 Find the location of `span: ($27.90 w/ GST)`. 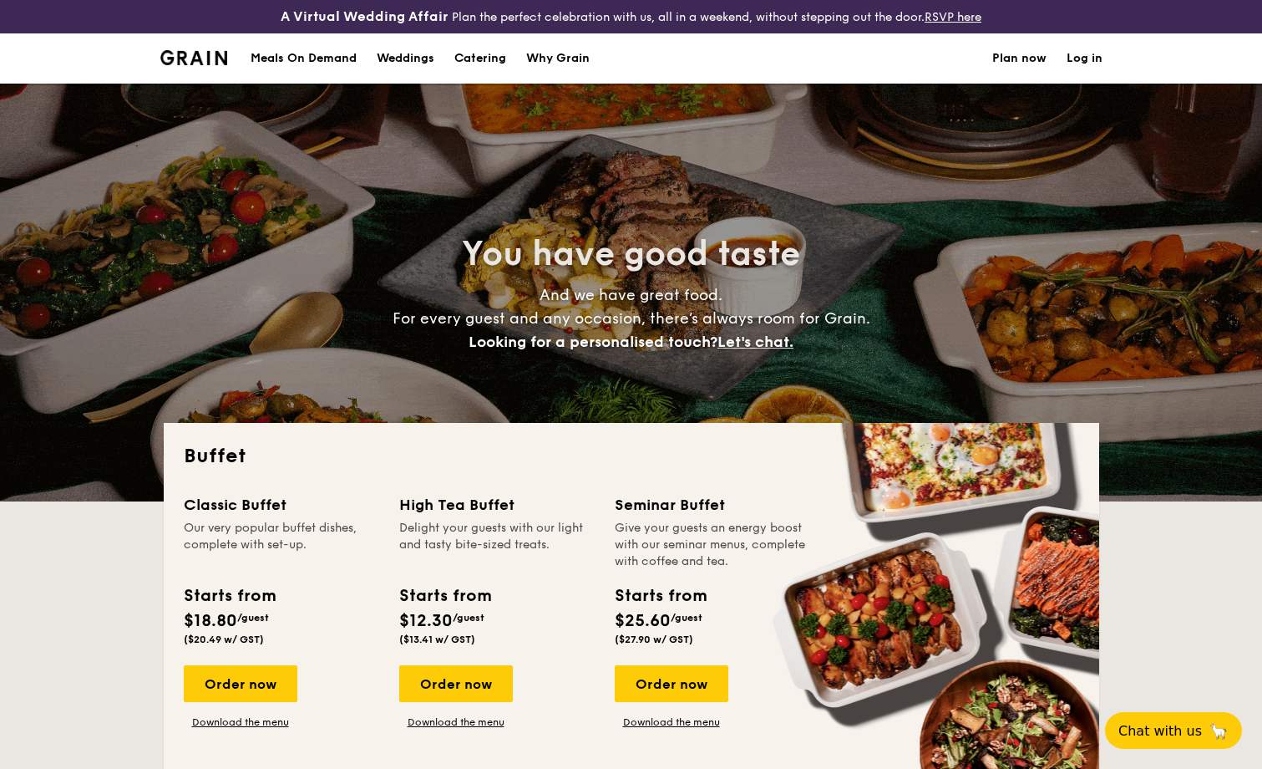

span: ($27.90 w/ GST) is located at coordinates (654, 639).